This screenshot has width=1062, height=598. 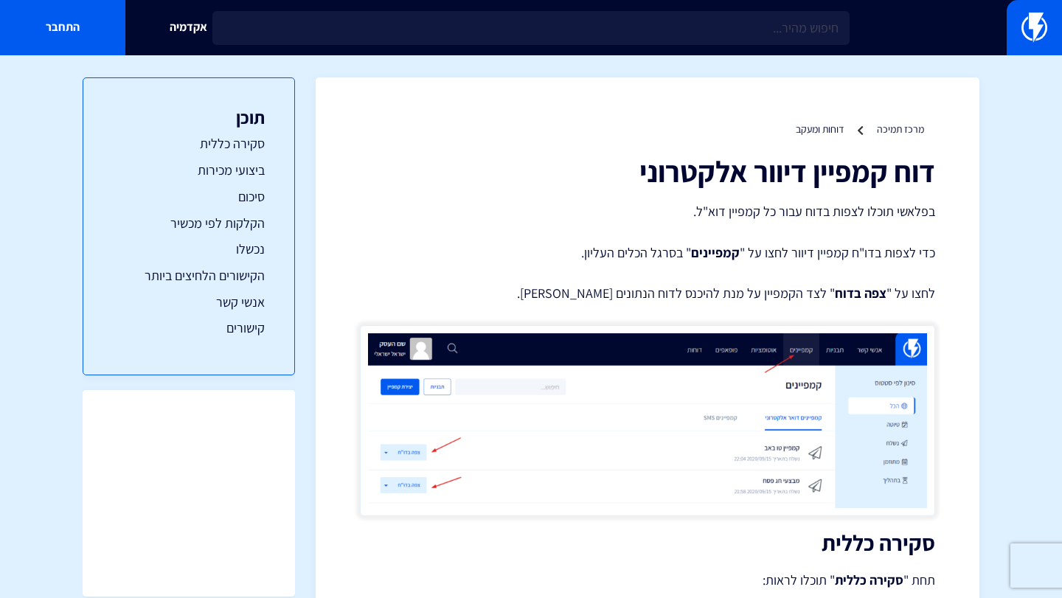 I want to click on h1: דוח קמפיין דיוור אלקטרוני, so click(x=648, y=171).